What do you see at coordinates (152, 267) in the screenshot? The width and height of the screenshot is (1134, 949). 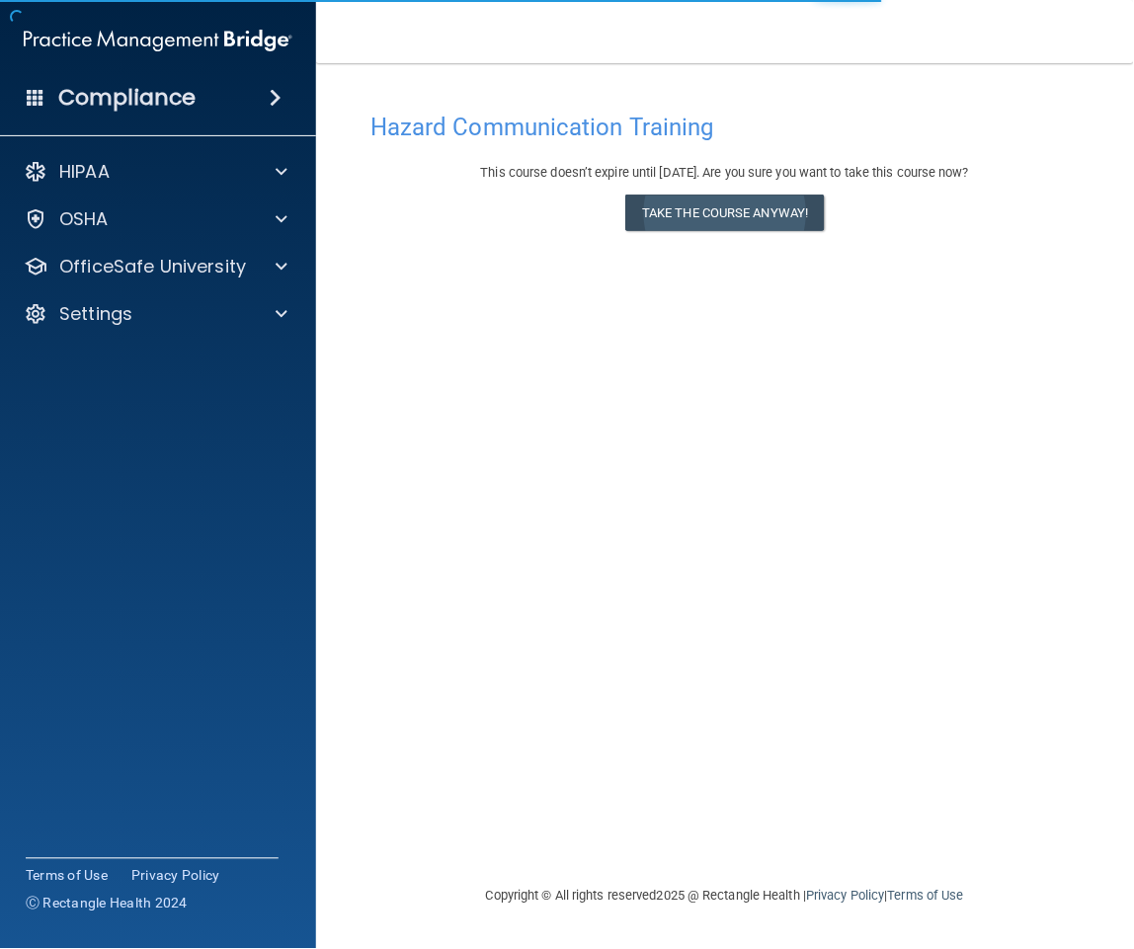 I see `p: OfficeSafe University` at bounding box center [152, 267].